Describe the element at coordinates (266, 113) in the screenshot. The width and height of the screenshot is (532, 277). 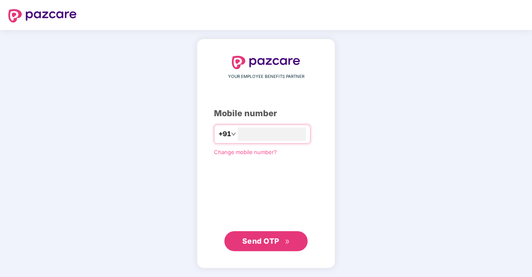
I see `div: Mobile number` at that location.